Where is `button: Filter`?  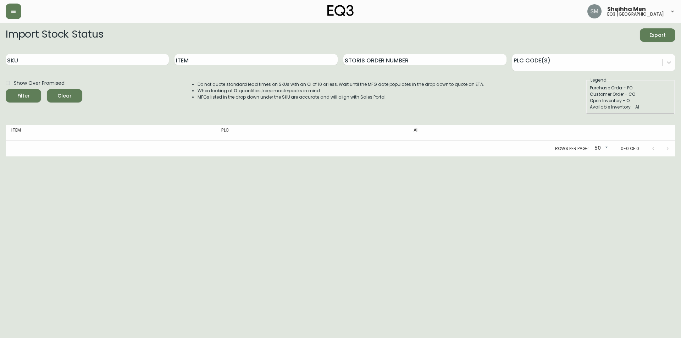 button: Filter is located at coordinates (23, 96).